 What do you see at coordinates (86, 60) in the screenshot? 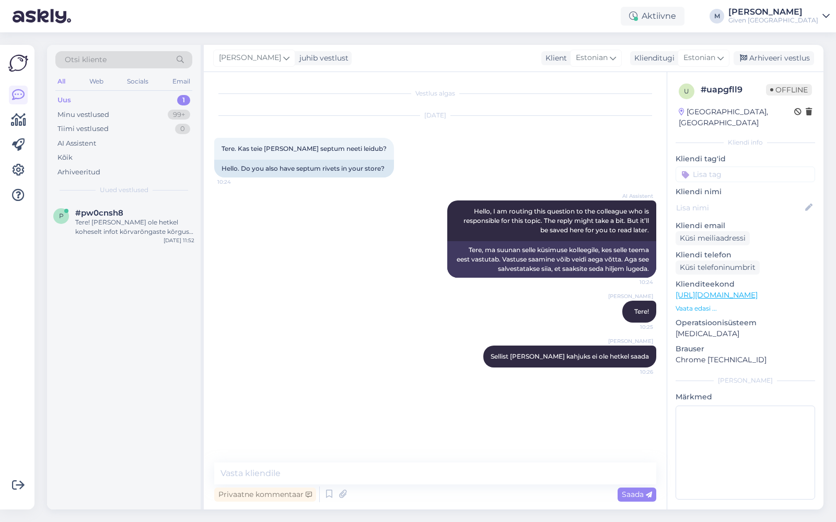
I see `span: Otsi kliente` at bounding box center [86, 60].